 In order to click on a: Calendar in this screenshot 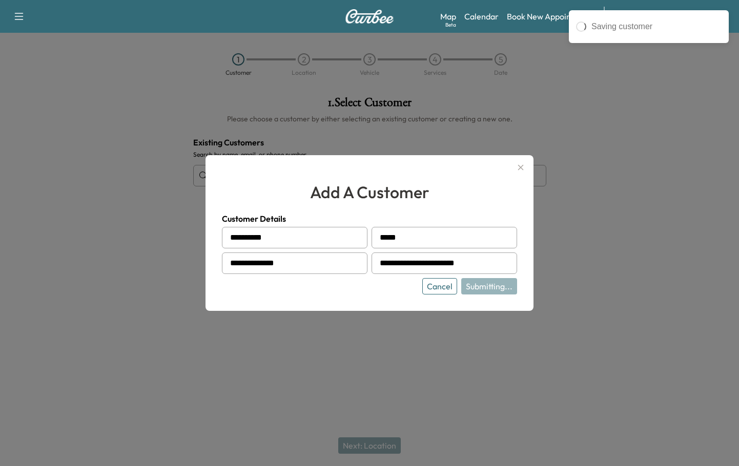, I will do `click(481, 16)`.